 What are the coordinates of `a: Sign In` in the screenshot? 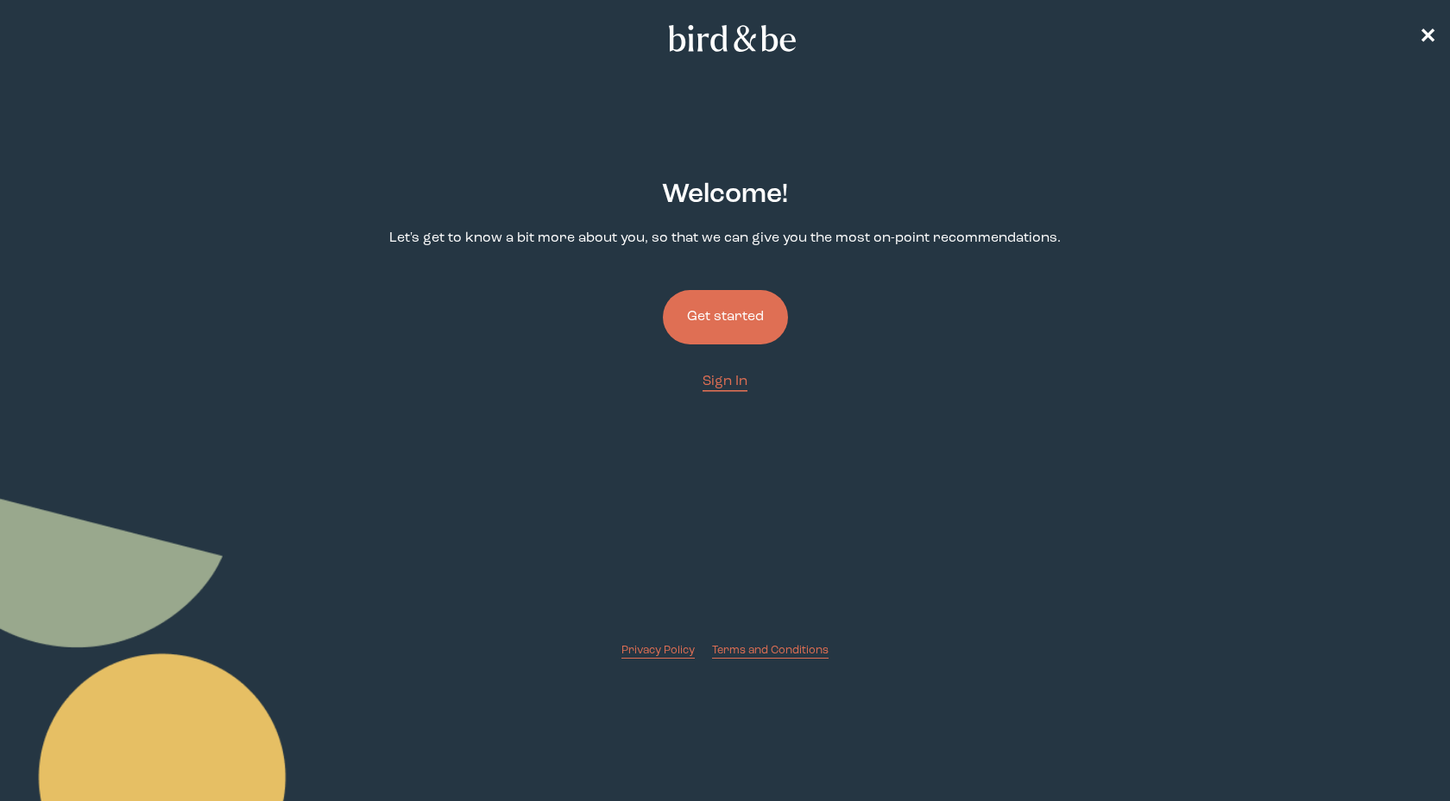 It's located at (725, 382).